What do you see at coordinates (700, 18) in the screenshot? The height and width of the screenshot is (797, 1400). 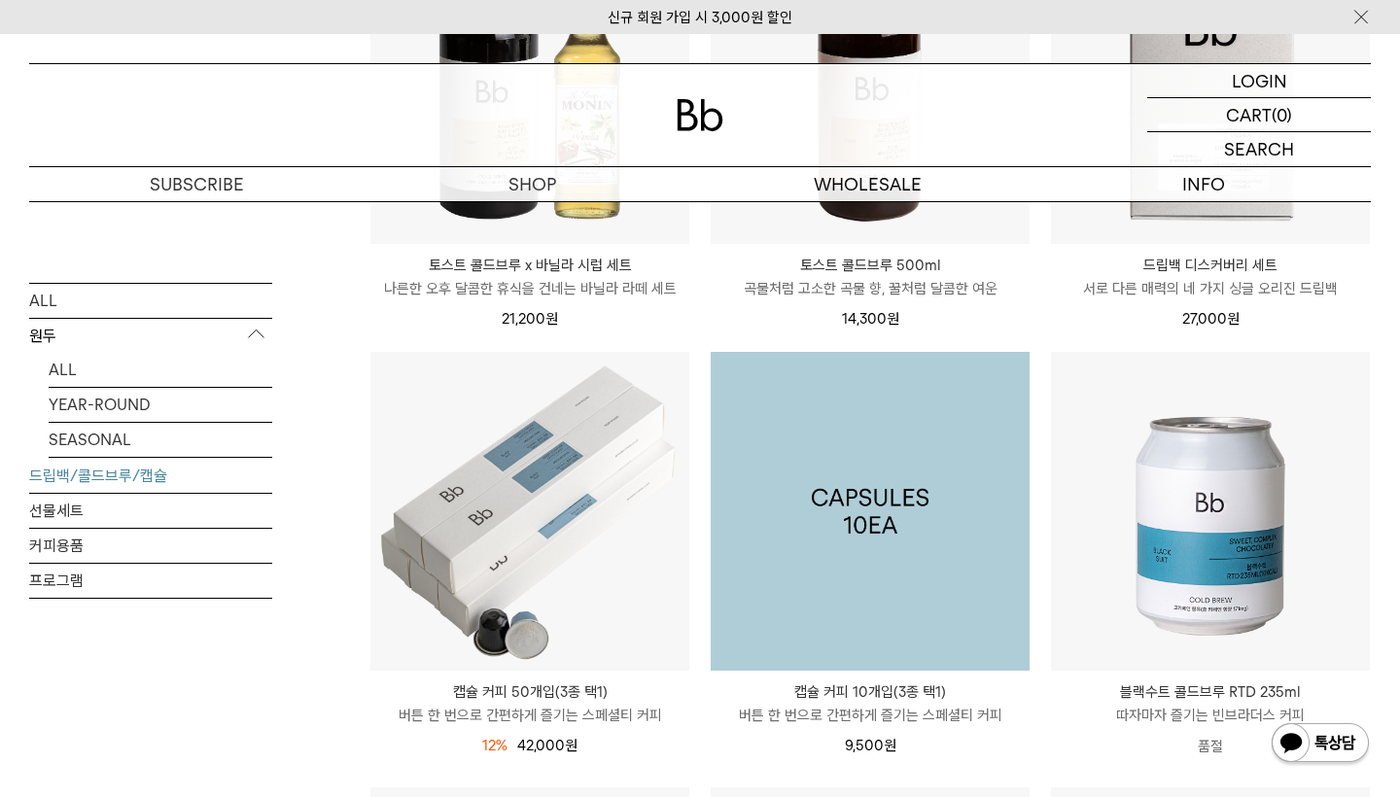 I see `a: 신규 회원 가입 시 3,000원 할인` at bounding box center [700, 18].